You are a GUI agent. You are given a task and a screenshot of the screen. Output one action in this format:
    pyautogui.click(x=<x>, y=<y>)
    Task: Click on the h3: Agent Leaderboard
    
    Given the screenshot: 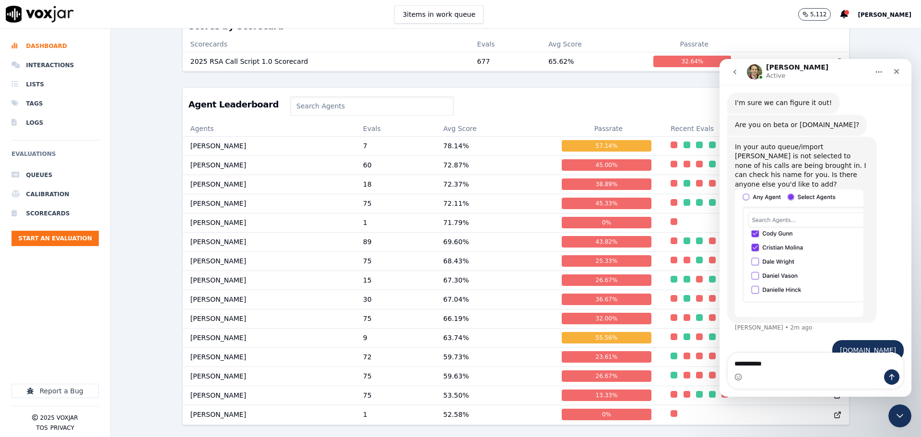 What is the action you would take?
    pyautogui.click(x=234, y=105)
    